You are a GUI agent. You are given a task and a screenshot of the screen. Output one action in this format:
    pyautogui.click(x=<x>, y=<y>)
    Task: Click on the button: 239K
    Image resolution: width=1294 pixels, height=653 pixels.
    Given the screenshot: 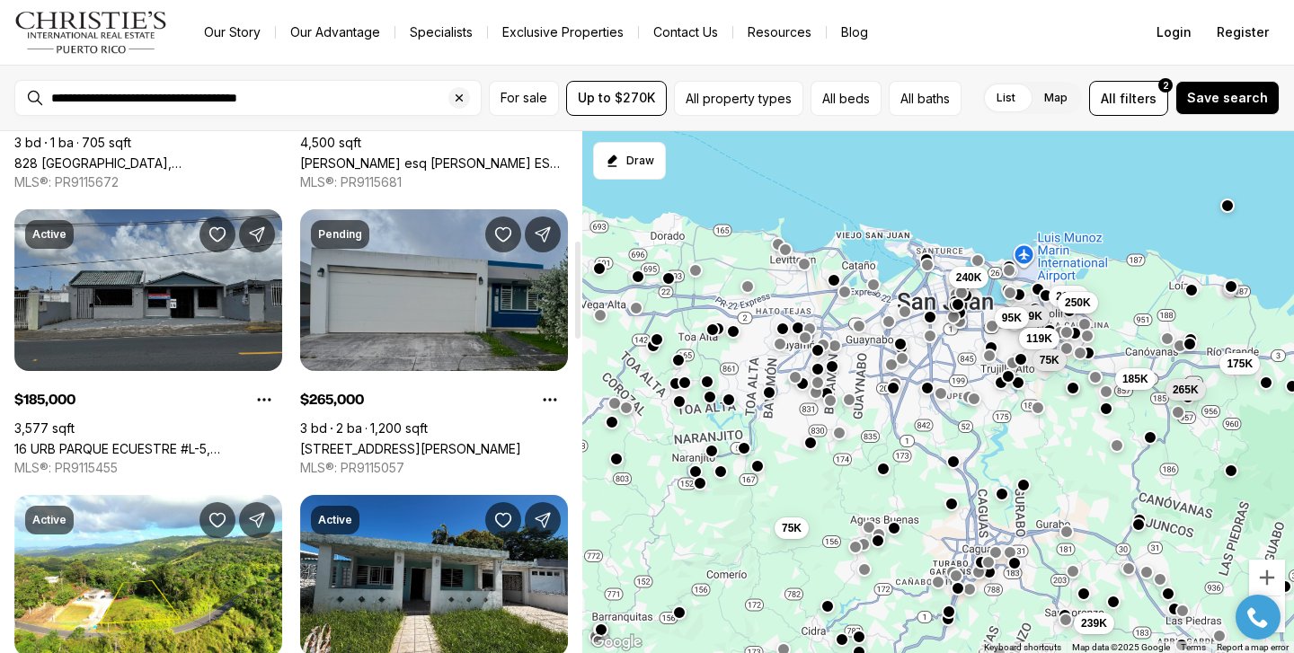 What is the action you would take?
    pyautogui.click(x=1094, y=624)
    